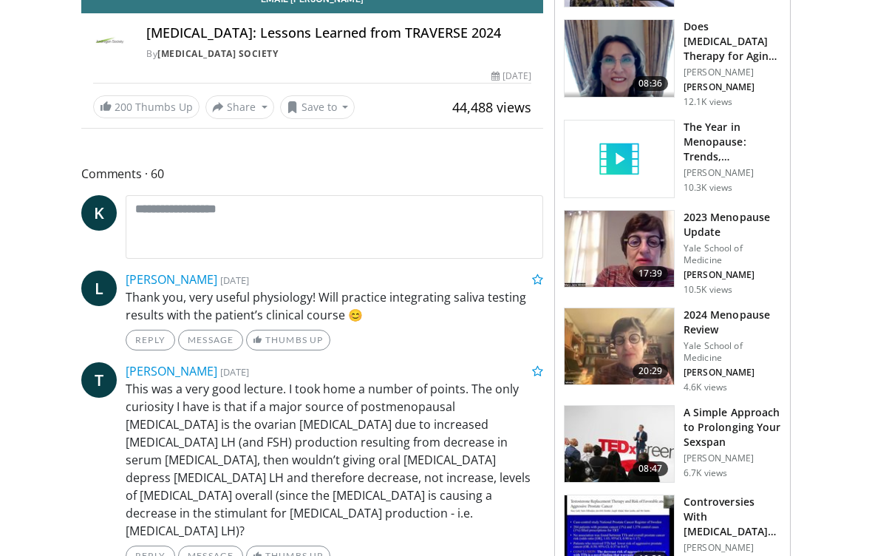  What do you see at coordinates (312, 174) in the screenshot?
I see `span: Comments 60` at bounding box center [312, 174].